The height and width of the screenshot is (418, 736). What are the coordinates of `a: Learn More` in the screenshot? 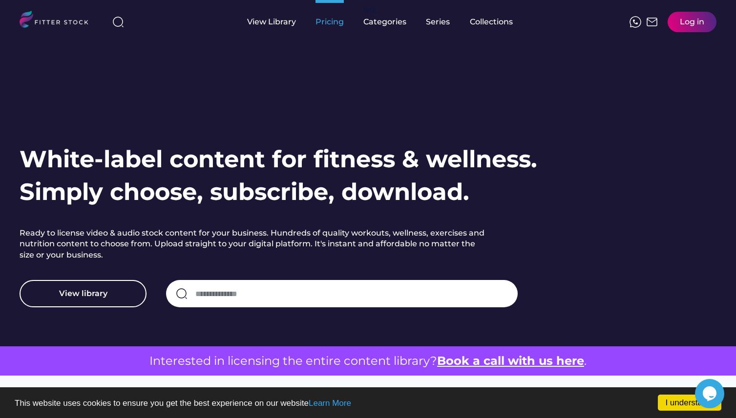 It's located at (330, 403).